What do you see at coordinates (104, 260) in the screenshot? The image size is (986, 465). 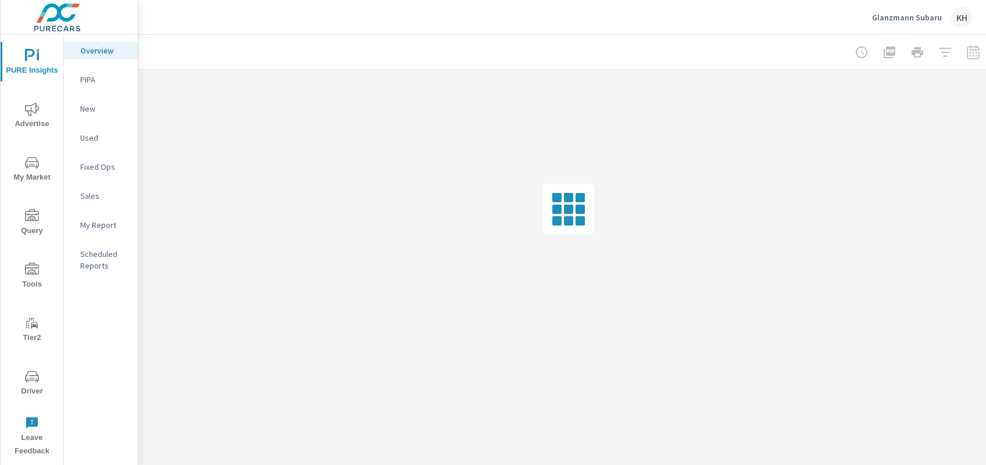 I see `p: Scheduled Reports` at bounding box center [104, 260].